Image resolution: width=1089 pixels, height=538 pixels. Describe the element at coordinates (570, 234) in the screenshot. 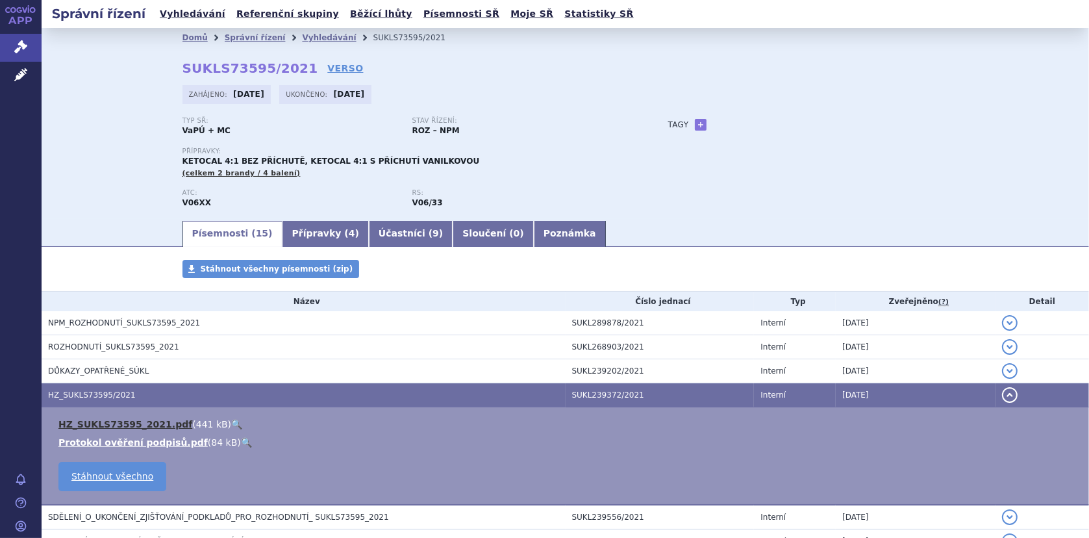

I see `a: Poznámka` at that location.